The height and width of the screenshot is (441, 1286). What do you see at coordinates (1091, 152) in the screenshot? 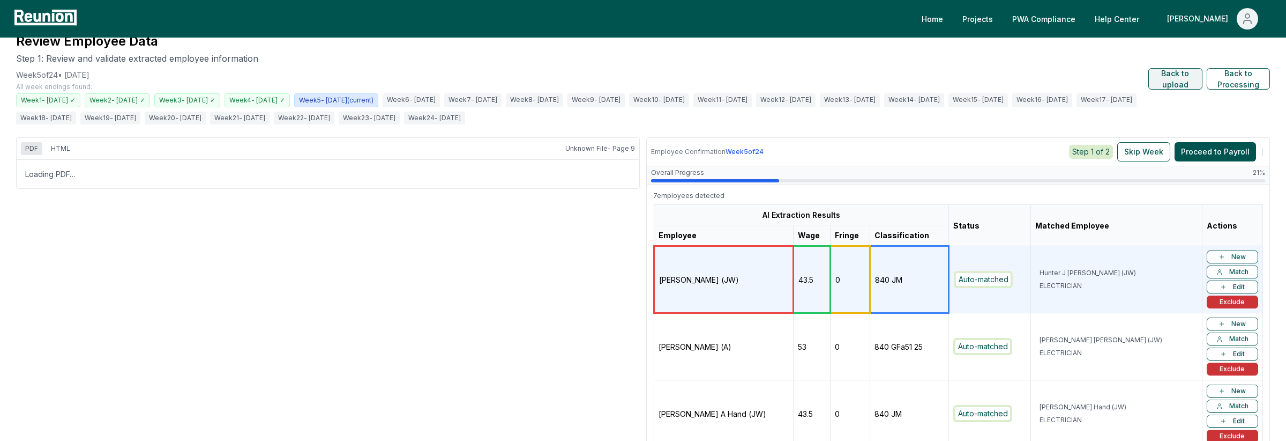
I see `div: Step 1 of 2` at bounding box center [1091, 152].